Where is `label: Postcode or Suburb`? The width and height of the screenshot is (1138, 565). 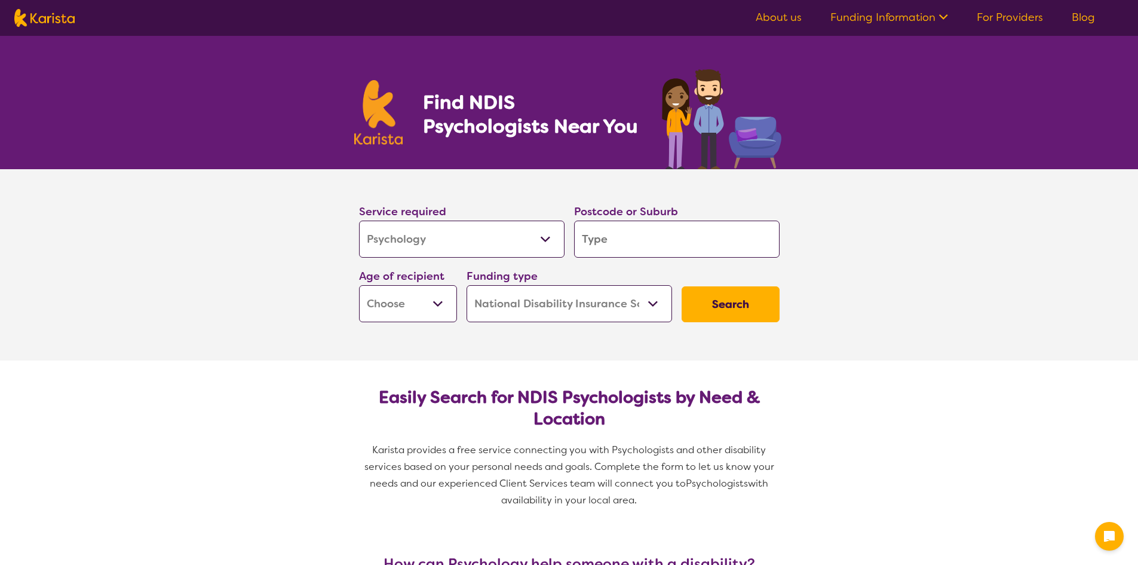 label: Postcode or Suburb is located at coordinates (626, 212).